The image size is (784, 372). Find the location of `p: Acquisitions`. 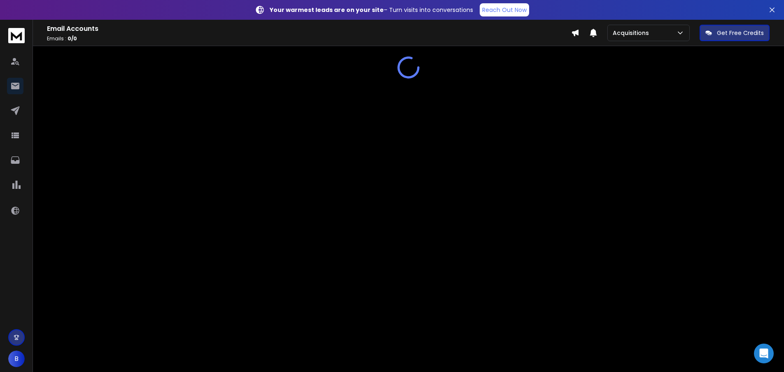

p: Acquisitions is located at coordinates (633, 33).